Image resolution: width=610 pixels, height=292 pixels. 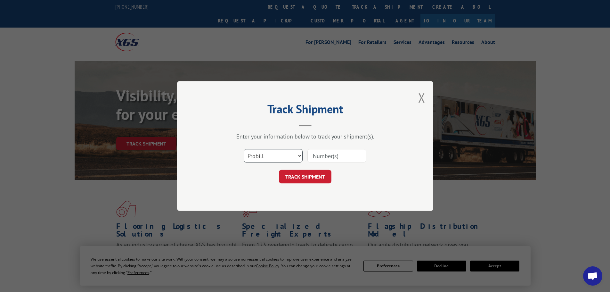 What do you see at coordinates (305, 136) in the screenshot?
I see `div: Enter your information below to track your shipment(s).` at bounding box center [305, 136].